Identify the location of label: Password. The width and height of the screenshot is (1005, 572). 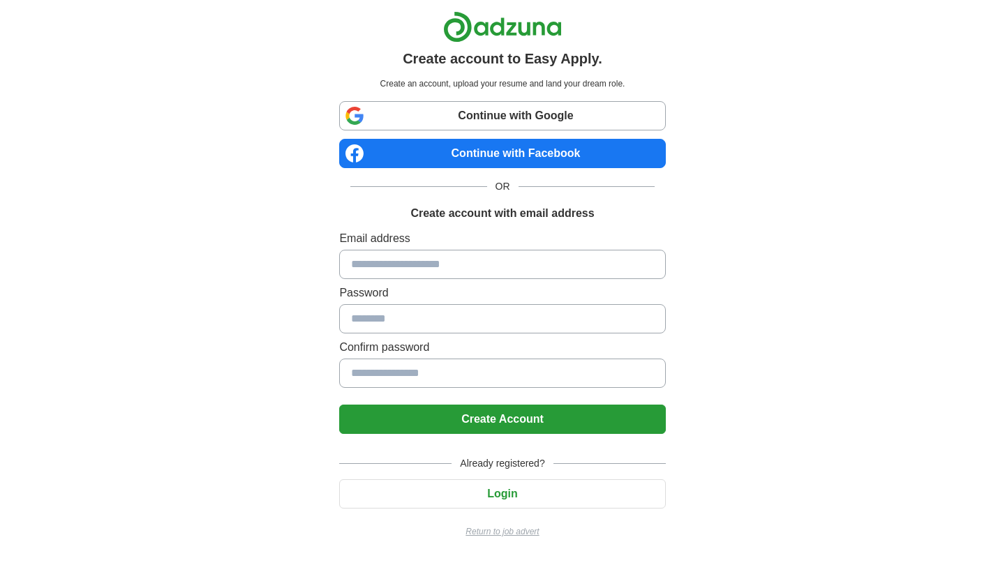
(502, 293).